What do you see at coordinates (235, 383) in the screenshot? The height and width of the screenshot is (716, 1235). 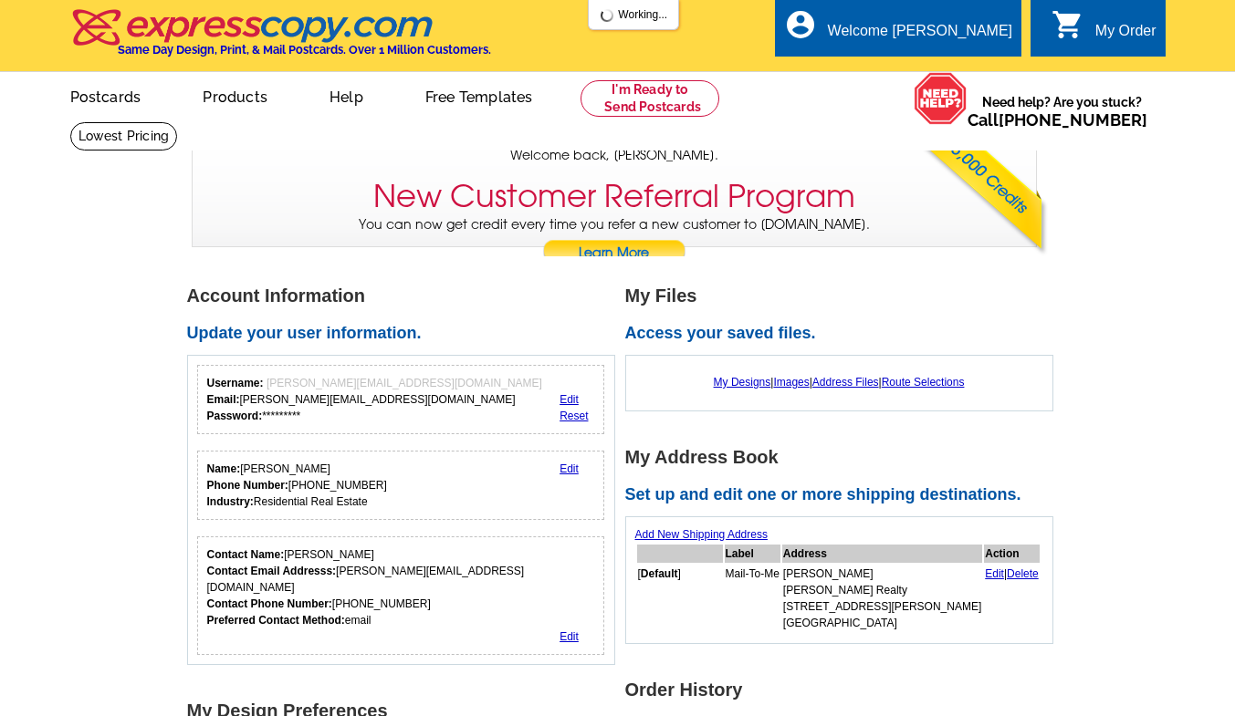 I see `strong: Username:` at bounding box center [235, 383].